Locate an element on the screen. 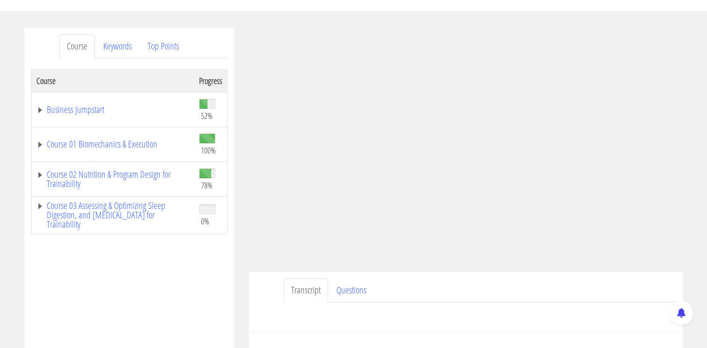 Image resolution: width=707 pixels, height=348 pixels. a: Course is located at coordinates (77, 46).